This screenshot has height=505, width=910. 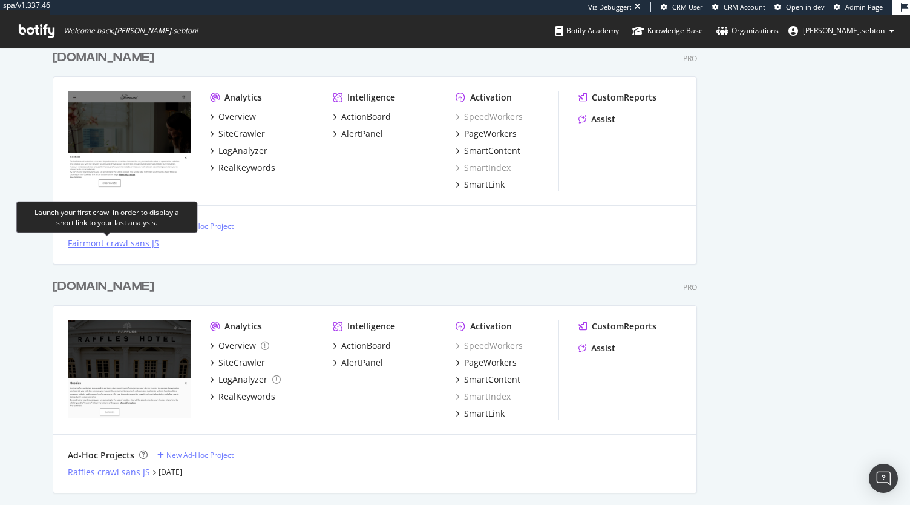 I want to click on a: CRM Account, so click(x=739, y=7).